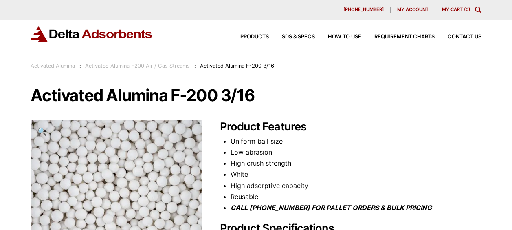 Image resolution: width=512 pixels, height=230 pixels. I want to click on span: Products, so click(255, 37).